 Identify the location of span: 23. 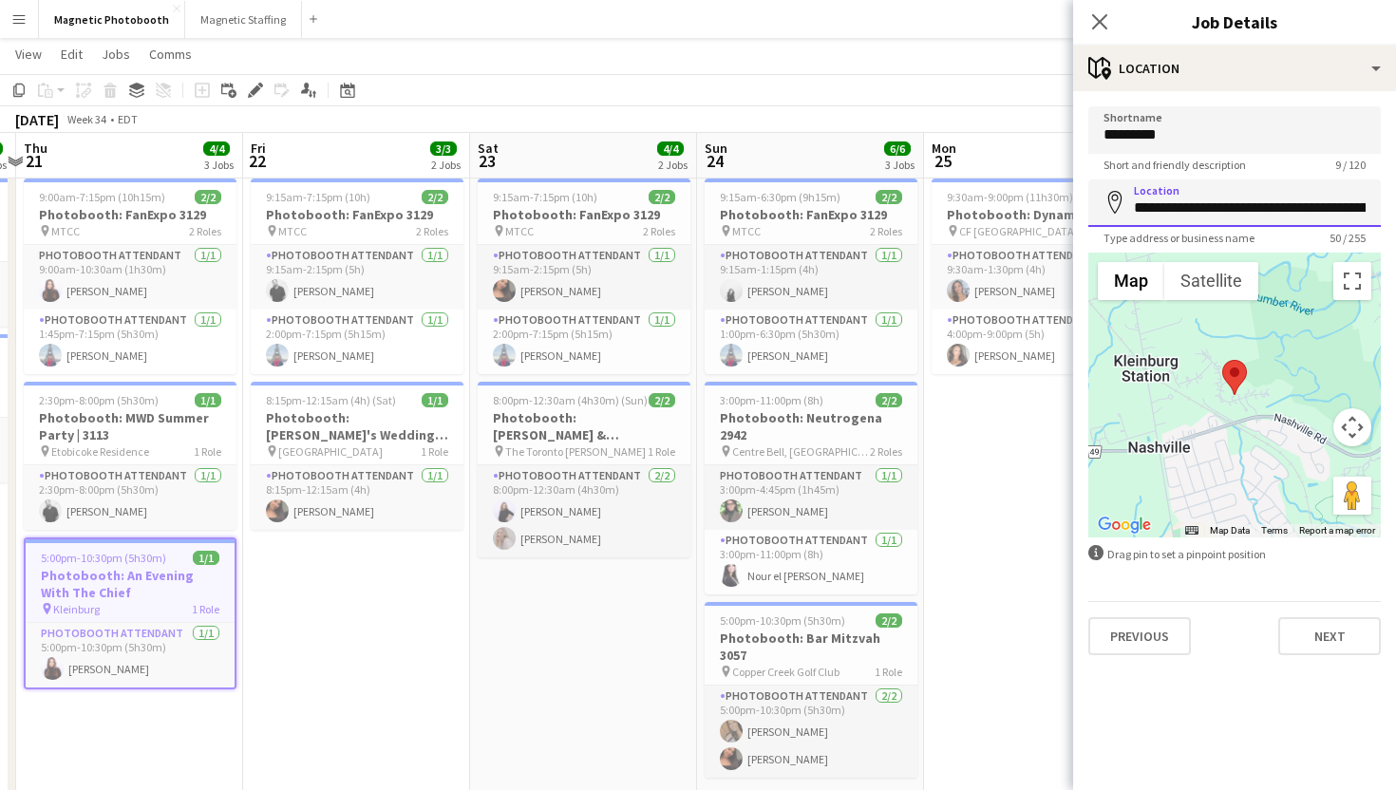
(486, 160).